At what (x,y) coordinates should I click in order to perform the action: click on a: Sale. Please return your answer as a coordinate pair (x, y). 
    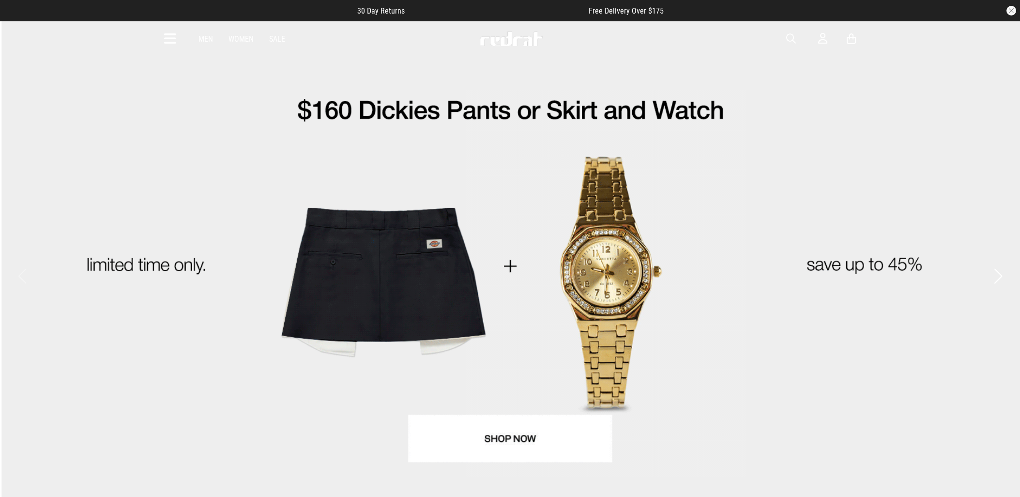
    Looking at the image, I should click on (277, 39).